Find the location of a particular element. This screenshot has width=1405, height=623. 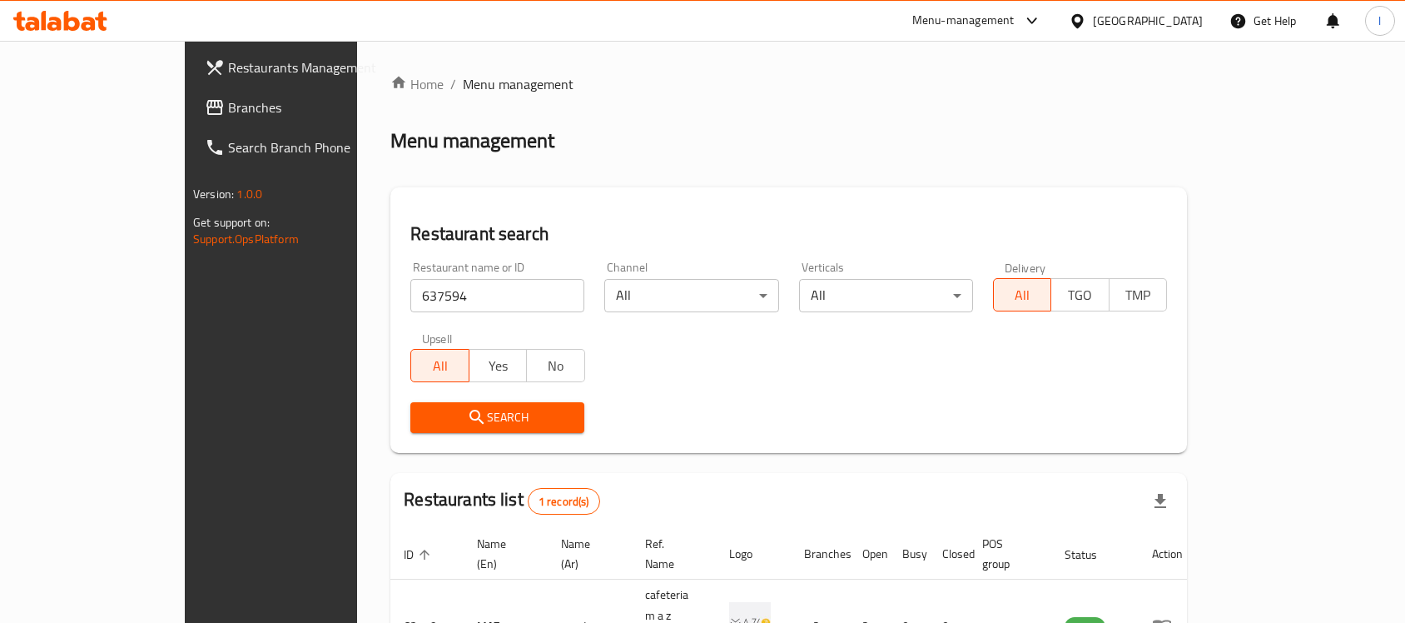

th: Closed is located at coordinates (949, 554).